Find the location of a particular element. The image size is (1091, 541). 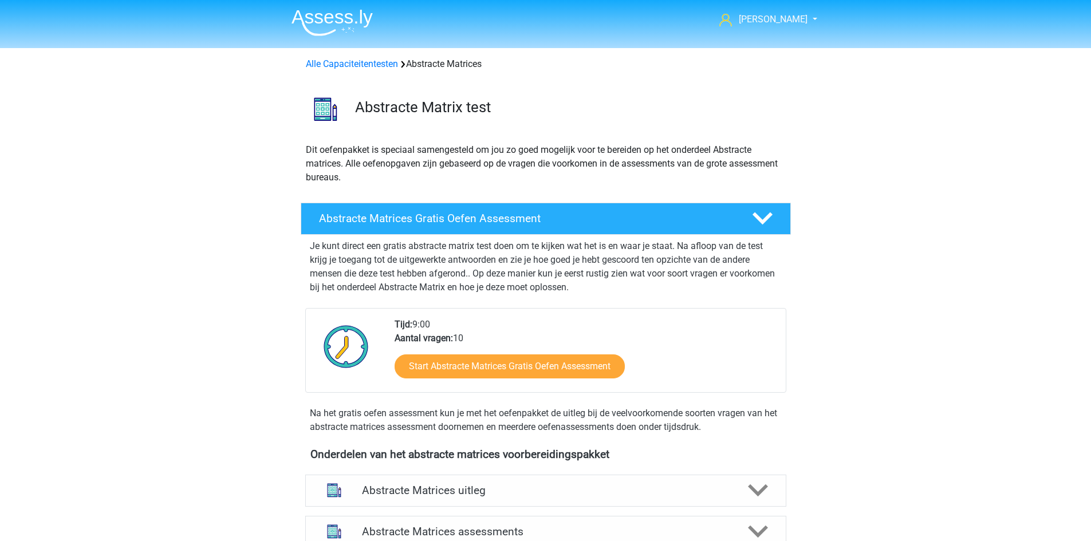

a: Start Abstracte Matrices Gratis Oefen Assessment is located at coordinates (510, 367).